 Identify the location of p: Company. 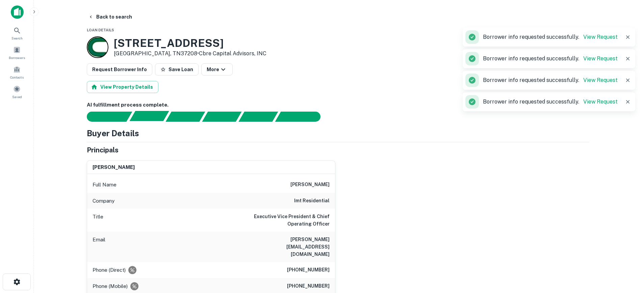
(103, 201).